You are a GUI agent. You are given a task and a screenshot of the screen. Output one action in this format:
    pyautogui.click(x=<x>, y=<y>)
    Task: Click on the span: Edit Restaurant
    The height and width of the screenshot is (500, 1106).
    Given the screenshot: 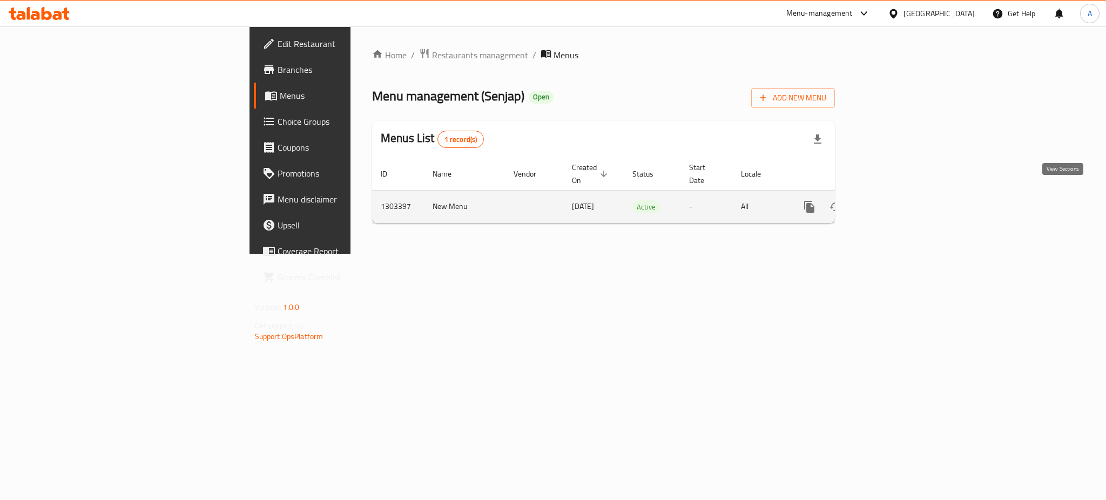 What is the action you would take?
    pyautogui.click(x=351, y=44)
    